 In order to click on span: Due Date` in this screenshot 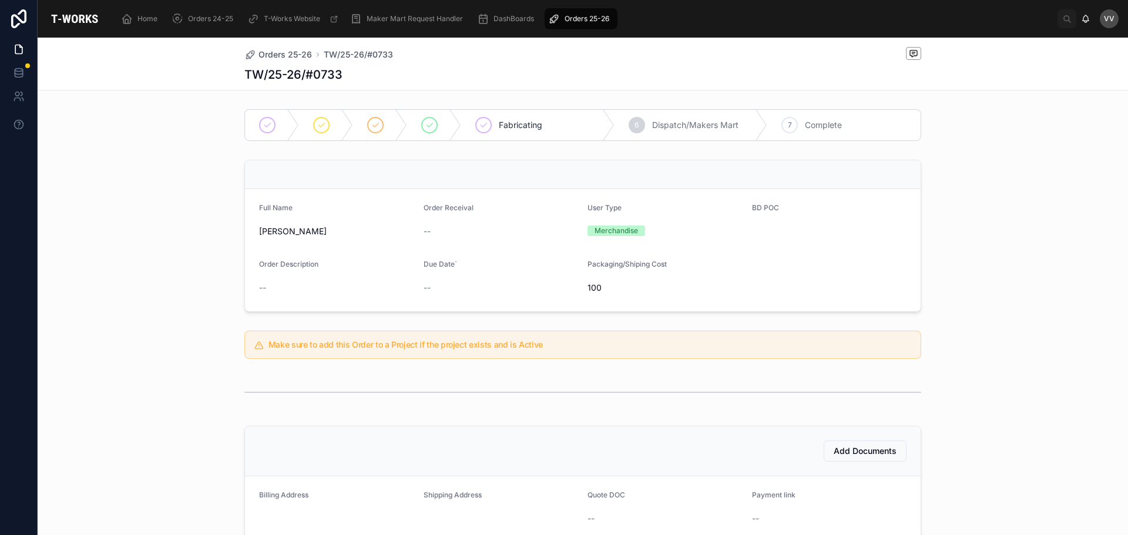, I will do `click(440, 264)`.